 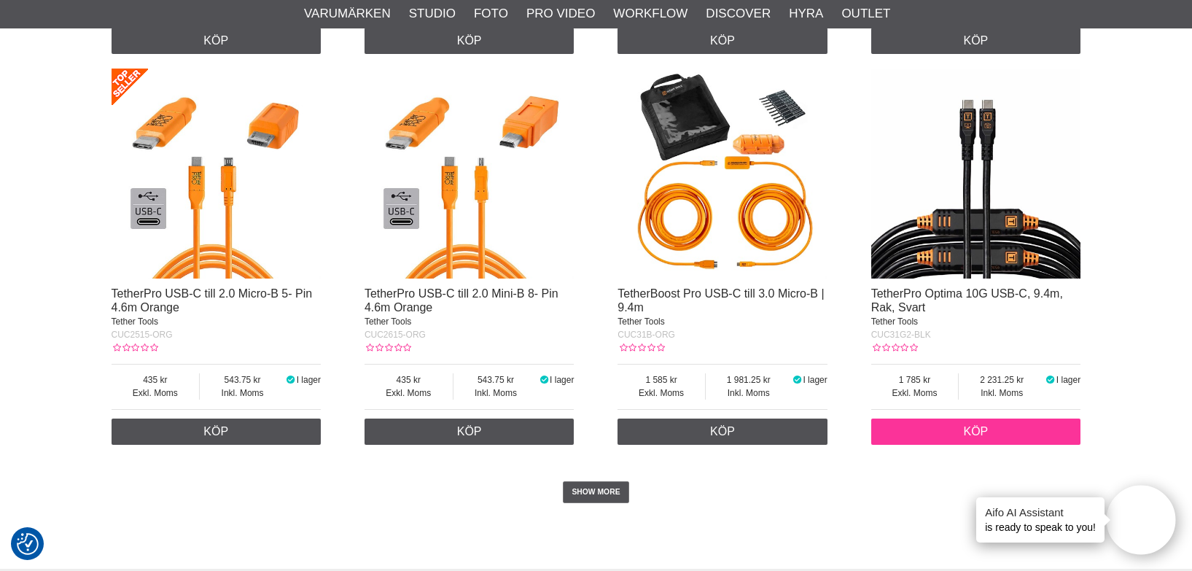 I want to click on a: Varumärken, so click(x=347, y=14).